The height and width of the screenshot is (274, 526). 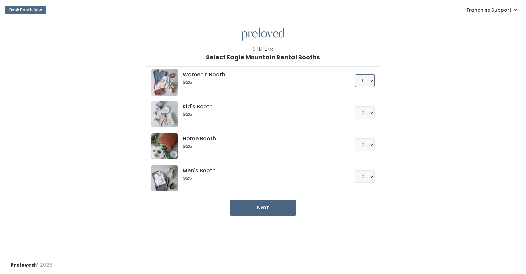 I want to click on span: Franchise Support, so click(x=489, y=10).